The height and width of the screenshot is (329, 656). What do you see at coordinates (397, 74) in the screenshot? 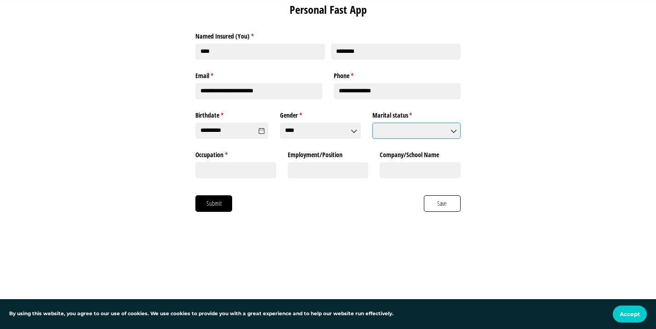
I see `label: Phone` at bounding box center [397, 74].